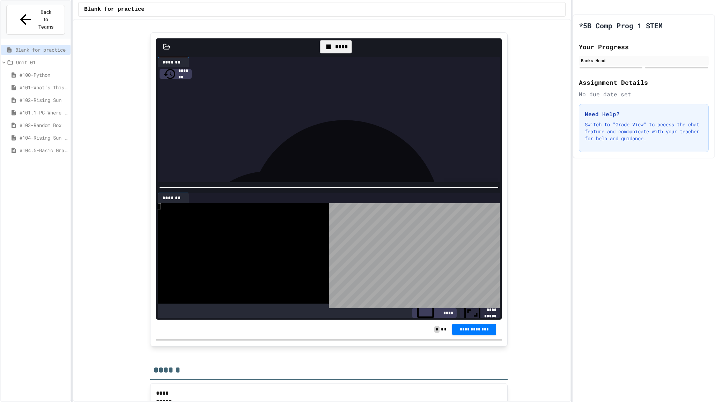 This screenshot has height=402, width=715. Describe the element at coordinates (643, 114) in the screenshot. I see `h3: Need Help?` at that location.